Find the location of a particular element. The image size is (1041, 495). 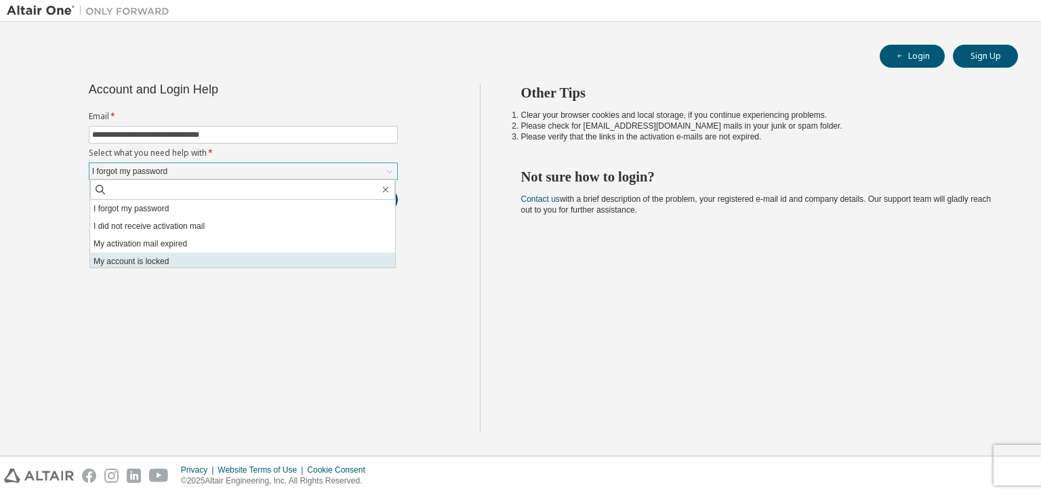

div: Cookie Consent is located at coordinates (339, 470).